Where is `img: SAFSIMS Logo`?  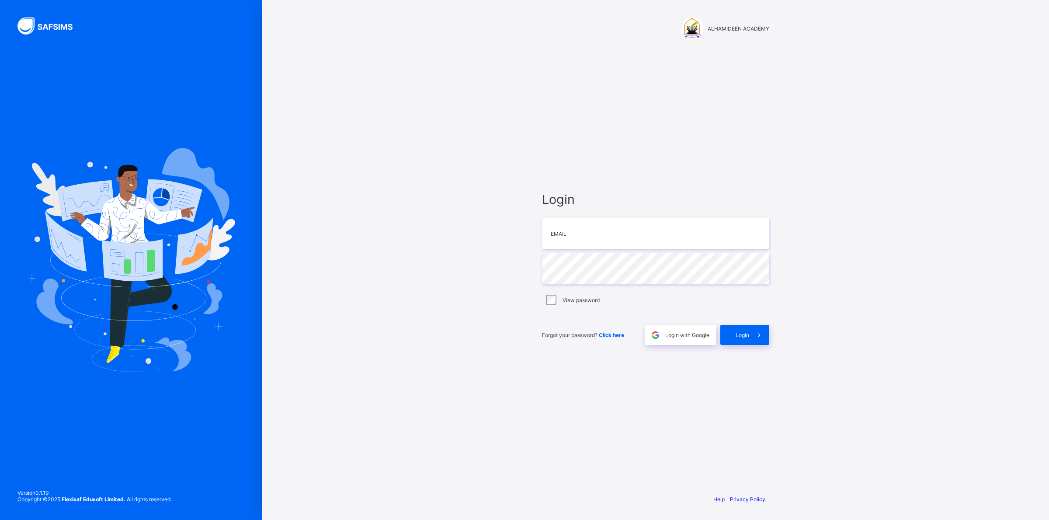
img: SAFSIMS Logo is located at coordinates (50, 26).